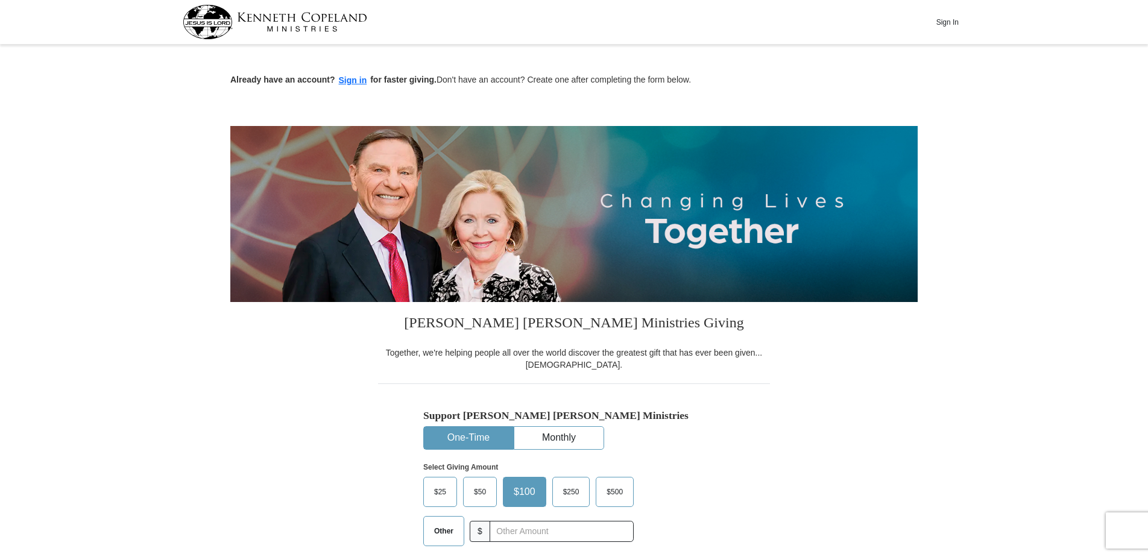 The width and height of the screenshot is (1148, 557). What do you see at coordinates (574, 80) in the screenshot?
I see `p: Don't have an account? Create one after completing the form below.` at bounding box center [574, 80].